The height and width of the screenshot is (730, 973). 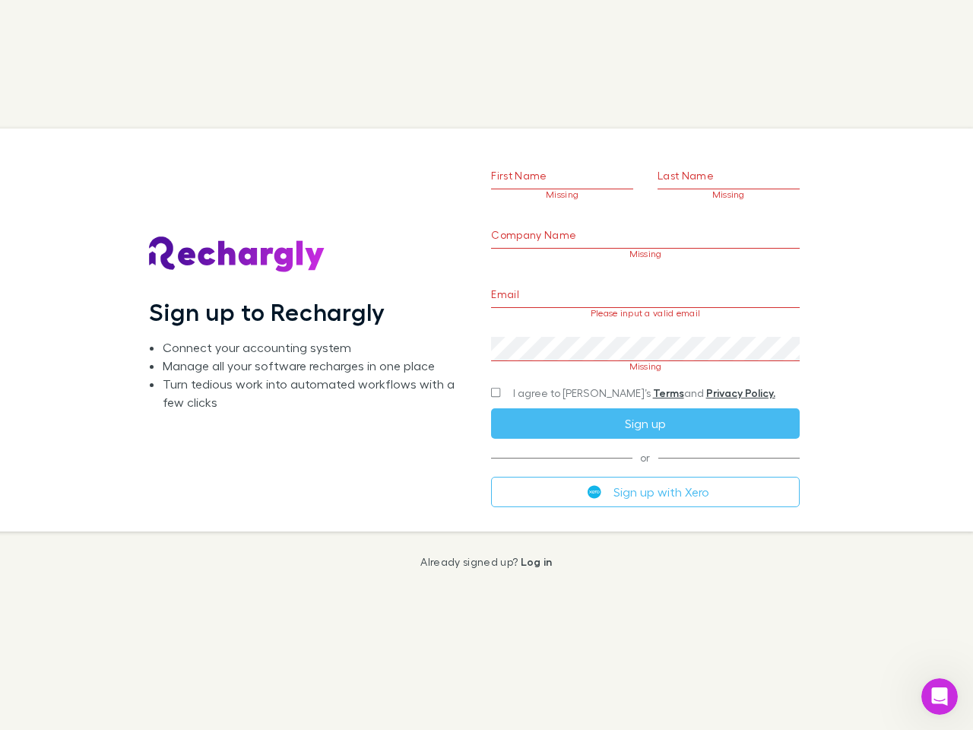 I want to click on li: Manage all your software recharges in one place, so click(x=315, y=366).